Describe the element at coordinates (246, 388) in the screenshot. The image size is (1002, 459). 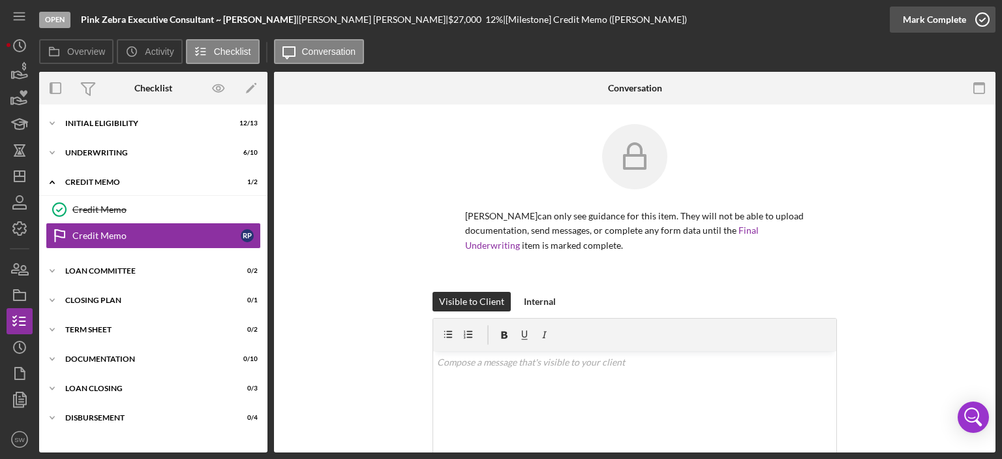
I see `div: 0 / 3` at that location.